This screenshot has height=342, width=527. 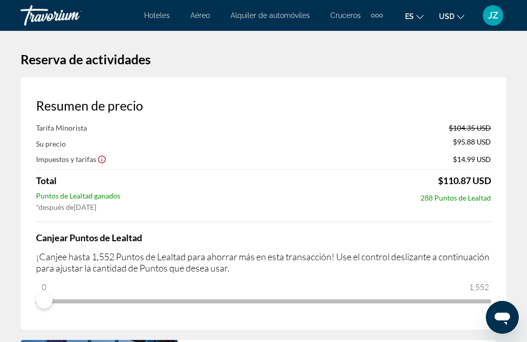 I want to click on span: después de, so click(x=56, y=207).